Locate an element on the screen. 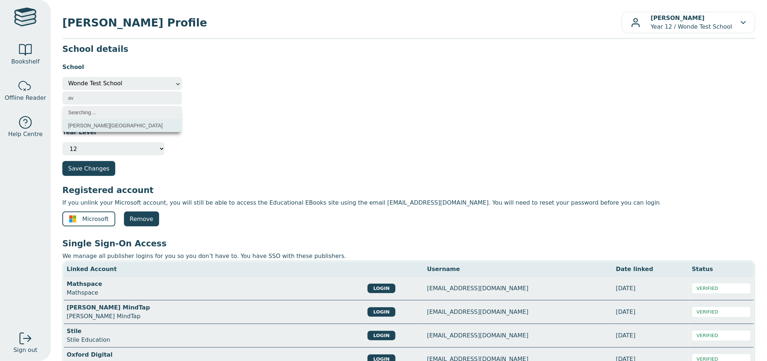  th: Date linked is located at coordinates (651, 269).